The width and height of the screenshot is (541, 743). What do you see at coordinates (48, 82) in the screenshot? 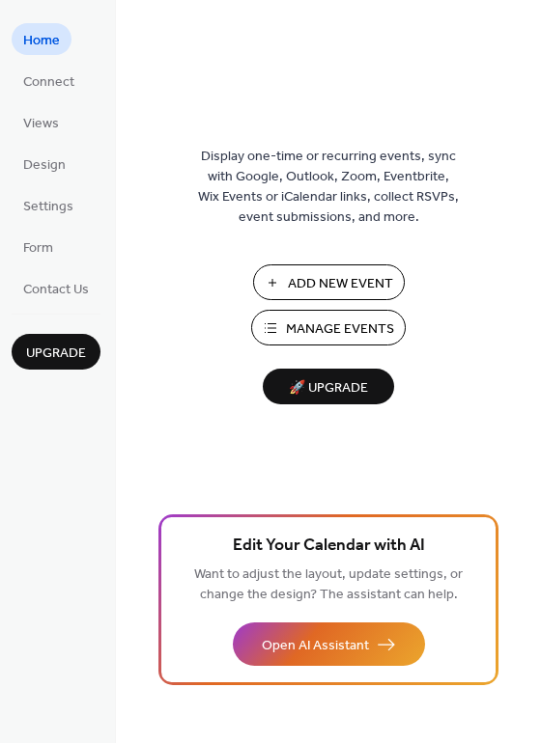
I see `span: Connect` at bounding box center [48, 82].